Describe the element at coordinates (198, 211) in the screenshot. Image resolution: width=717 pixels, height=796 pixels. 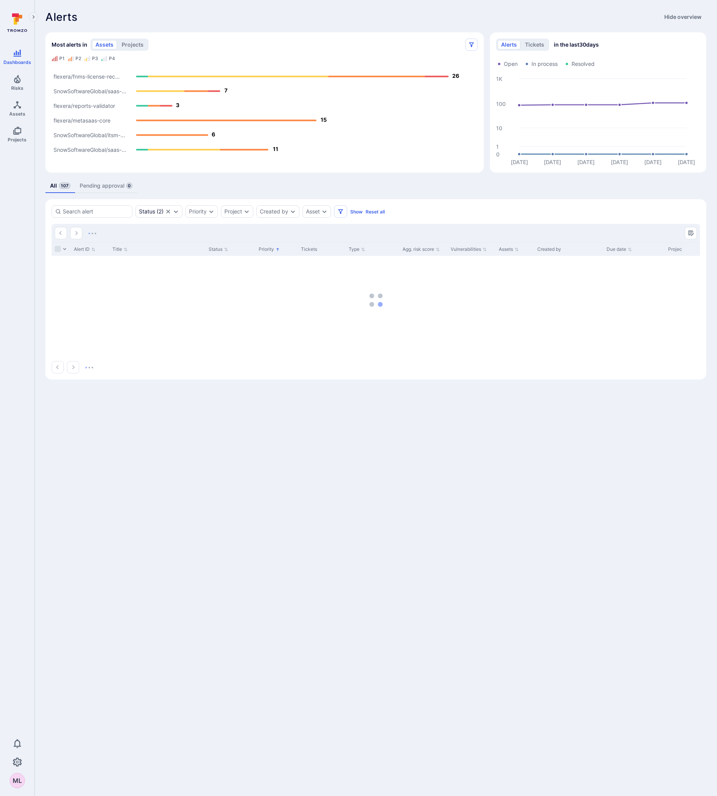
I see `button: Priority` at that location.